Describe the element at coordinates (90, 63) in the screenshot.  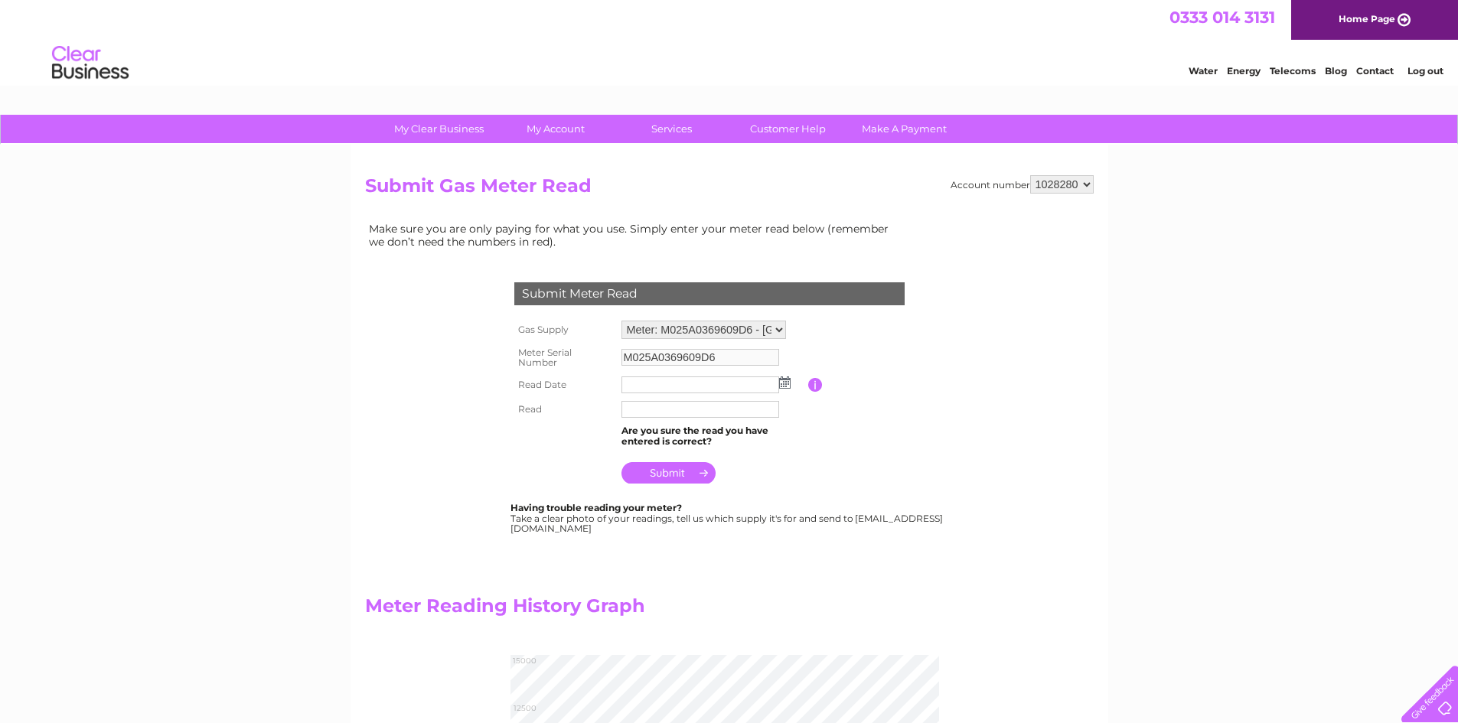
I see `img: logo.png` at that location.